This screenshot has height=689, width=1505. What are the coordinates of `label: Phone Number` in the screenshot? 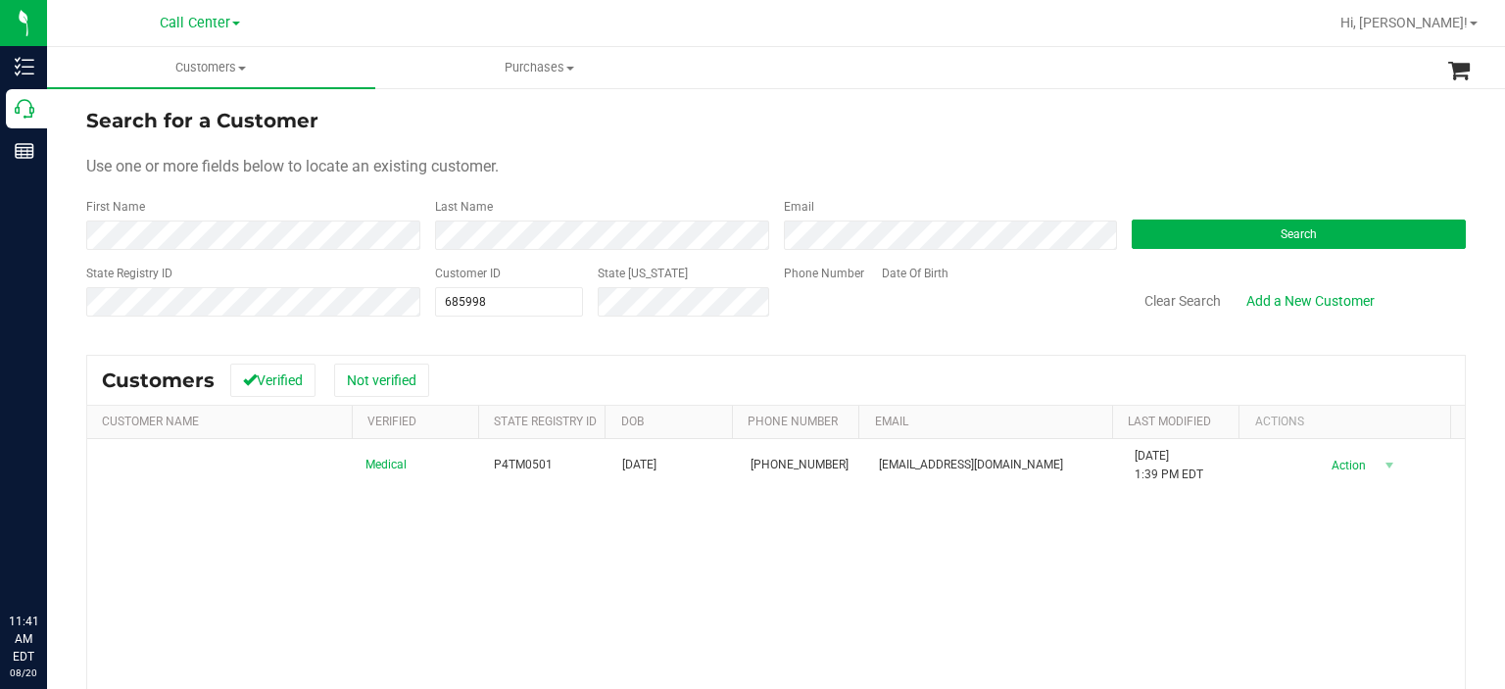 It's located at (824, 273).